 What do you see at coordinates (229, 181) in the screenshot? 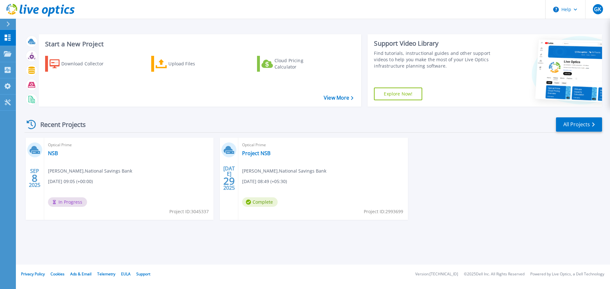
I see `span: 29` at bounding box center [229, 181].